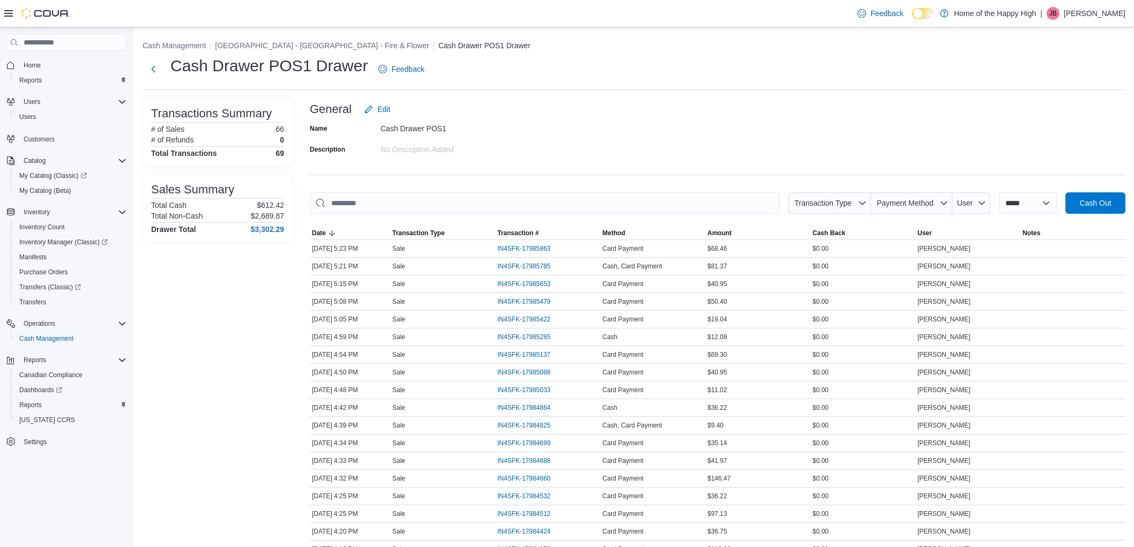 The image size is (1134, 547). What do you see at coordinates (66, 212) in the screenshot?
I see `button: Inventory` at bounding box center [66, 212].